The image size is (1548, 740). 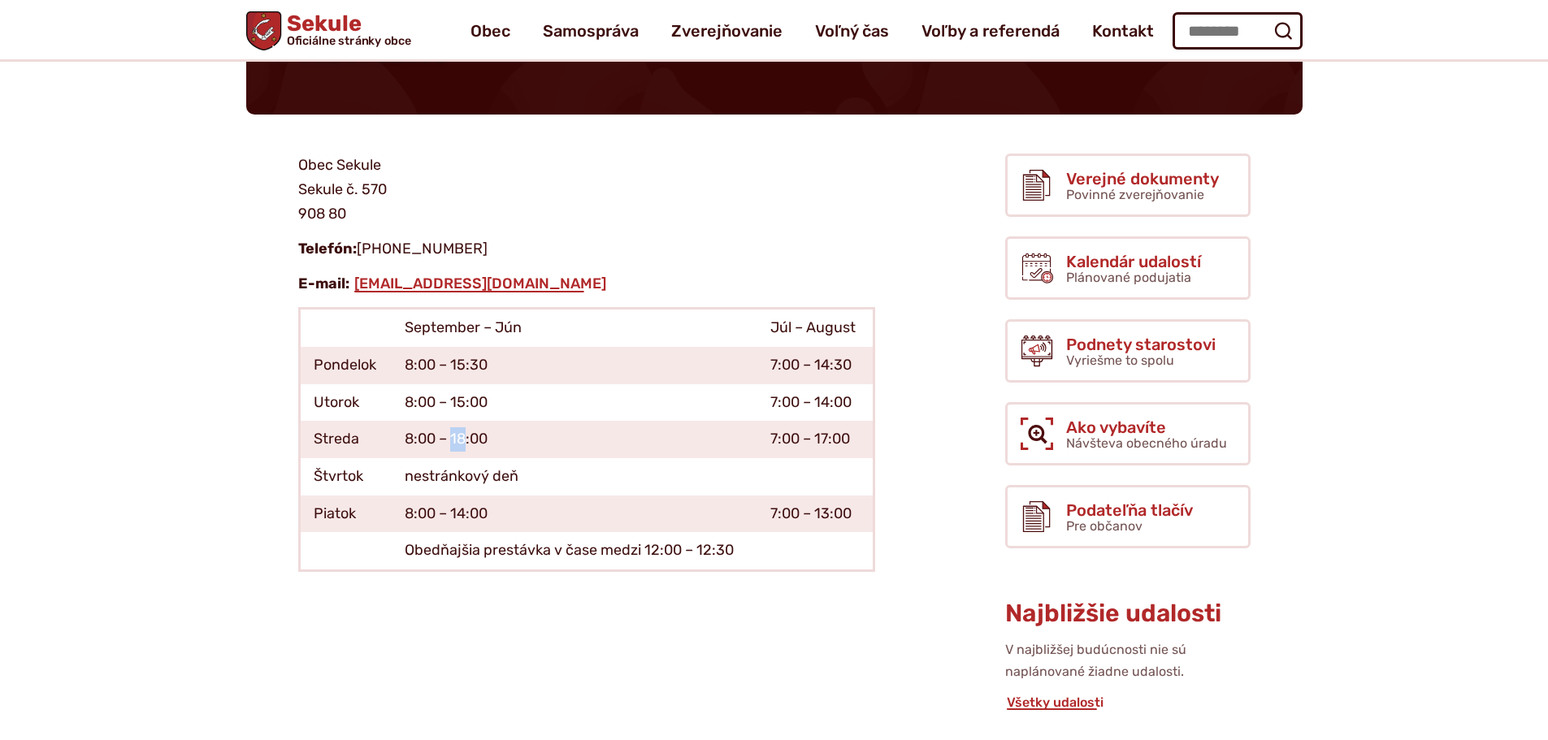 What do you see at coordinates (1123, 31) in the screenshot?
I see `a: Kontakt` at bounding box center [1123, 31].